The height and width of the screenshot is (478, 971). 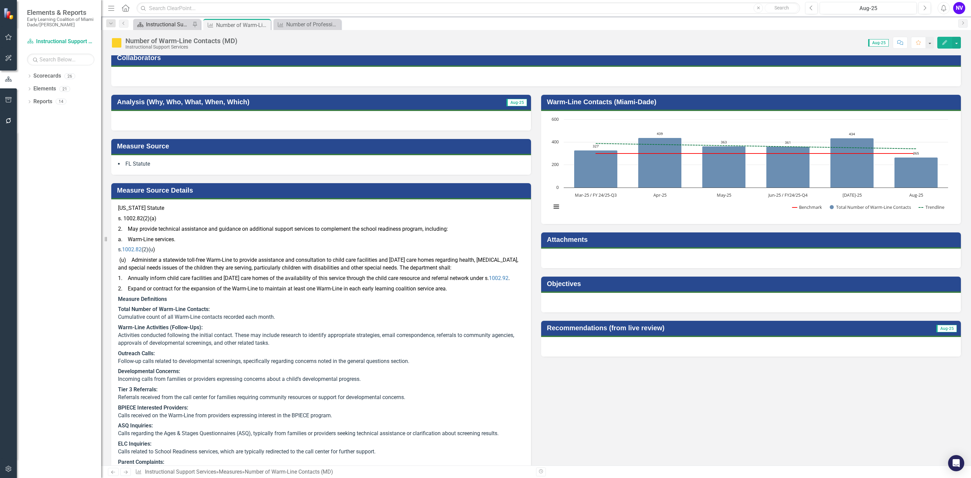 What do you see at coordinates (321, 335) in the screenshot?
I see `p: Activities conducted following the initial contact. These may include research to identify approp...` at bounding box center [321, 335].